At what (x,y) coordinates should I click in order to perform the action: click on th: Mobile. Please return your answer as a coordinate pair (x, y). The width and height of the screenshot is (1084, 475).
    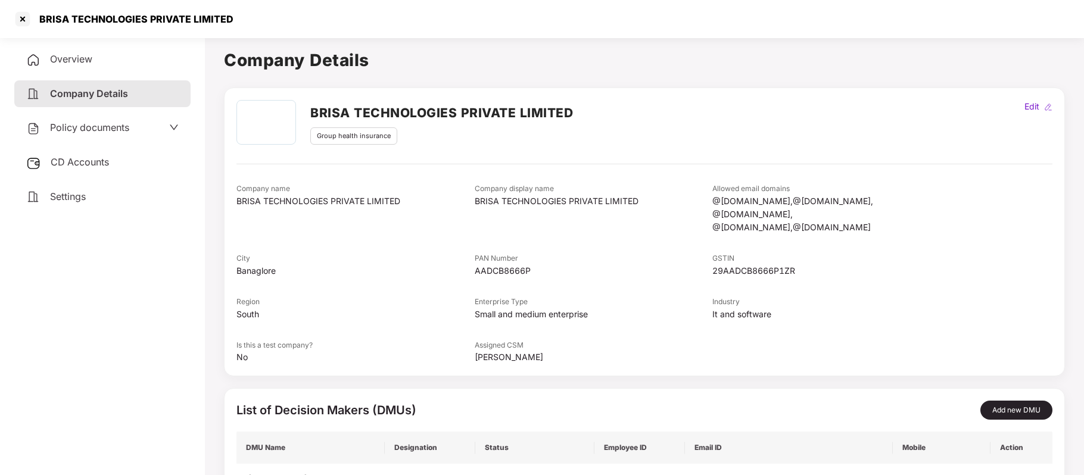
    Looking at the image, I should click on (941, 448).